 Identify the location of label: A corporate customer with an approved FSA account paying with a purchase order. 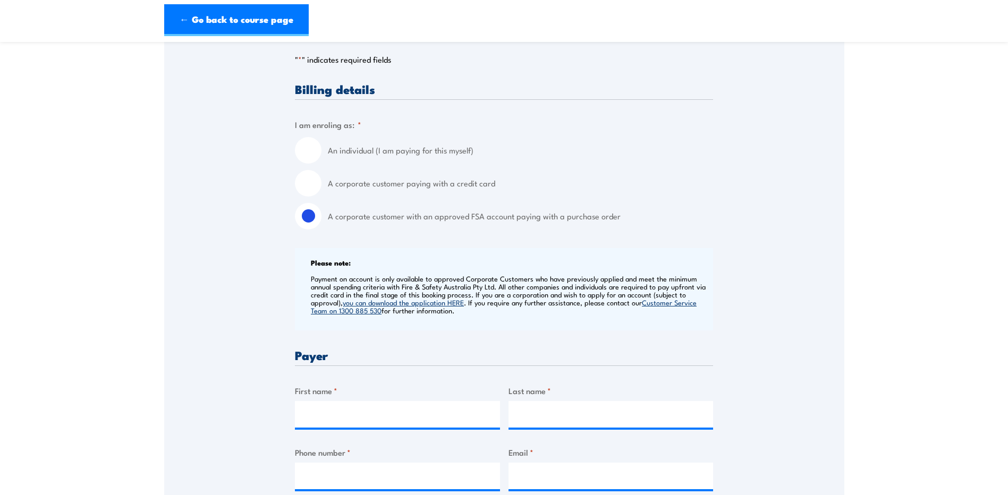
(520, 216).